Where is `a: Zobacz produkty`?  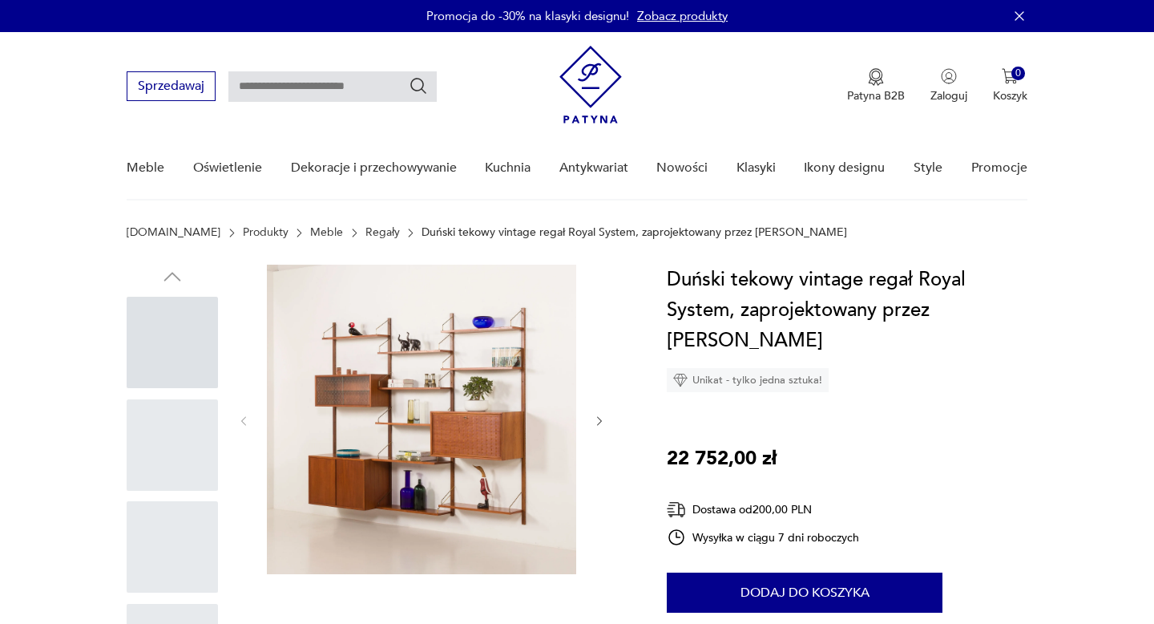
a: Zobacz produkty is located at coordinates (682, 16).